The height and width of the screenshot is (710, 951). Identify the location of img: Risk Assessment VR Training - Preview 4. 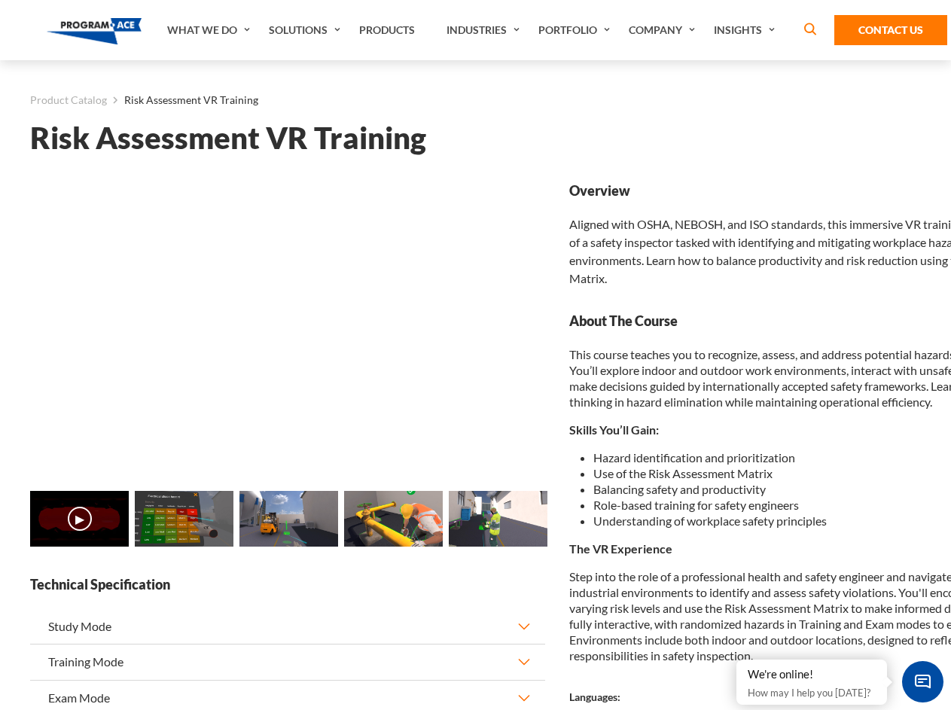
(498, 519).